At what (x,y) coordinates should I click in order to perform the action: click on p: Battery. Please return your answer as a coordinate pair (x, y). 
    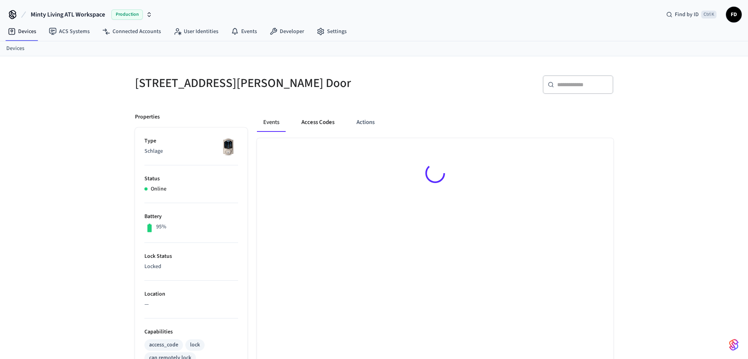
    Looking at the image, I should click on (191, 216).